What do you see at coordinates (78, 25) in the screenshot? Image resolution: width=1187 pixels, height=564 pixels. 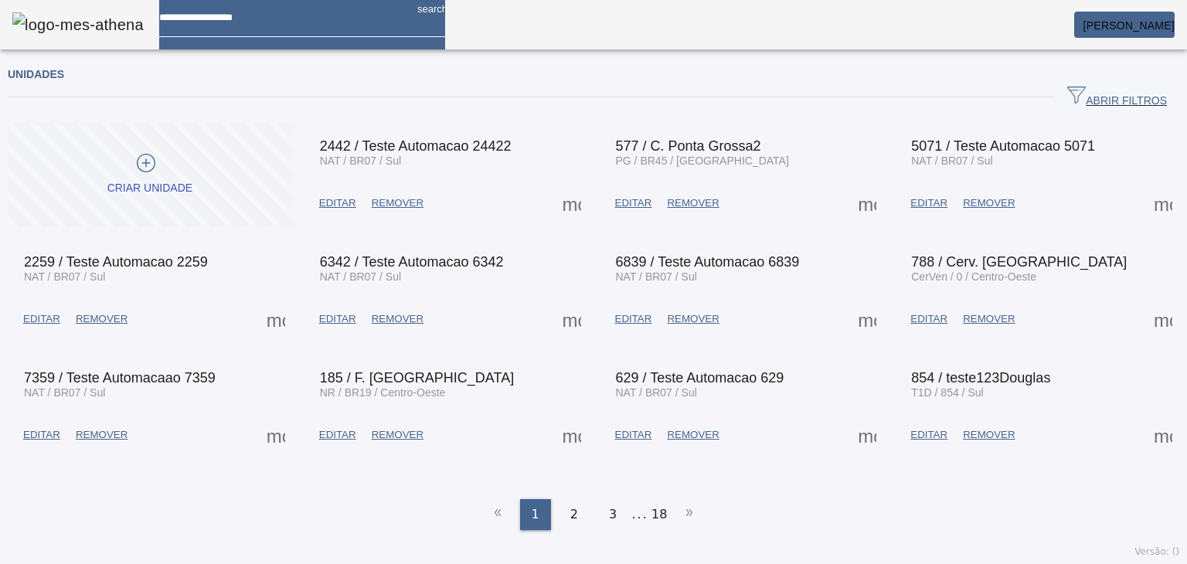 I see `img: logo-mes-athena` at bounding box center [78, 25].